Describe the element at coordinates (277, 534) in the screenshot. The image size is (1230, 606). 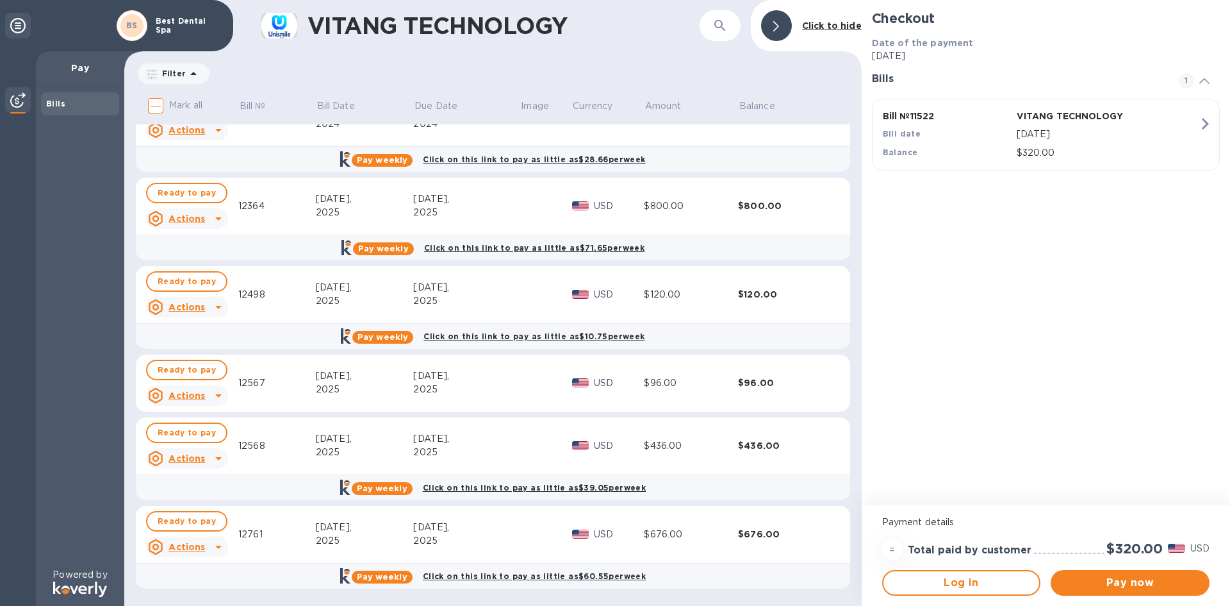
I see `div: 12761` at that location.